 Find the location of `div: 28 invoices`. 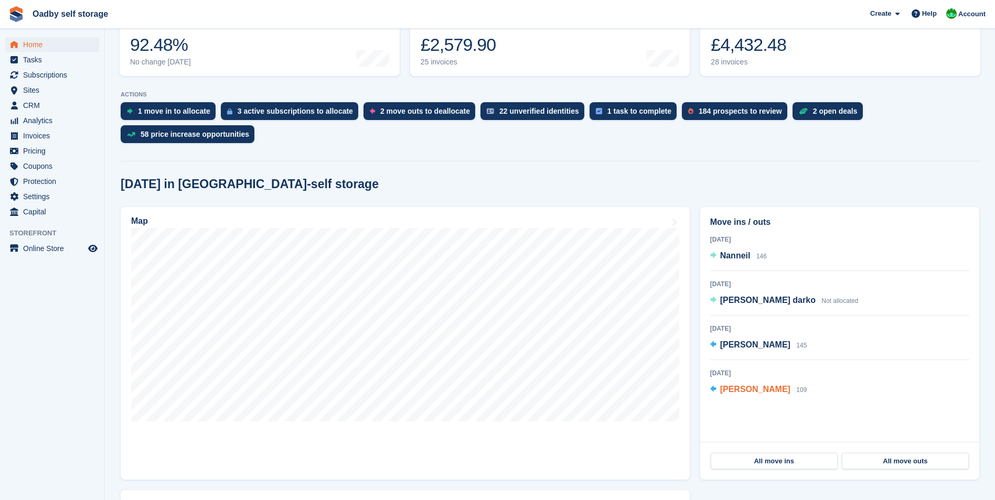

div: 28 invoices is located at coordinates (749, 62).